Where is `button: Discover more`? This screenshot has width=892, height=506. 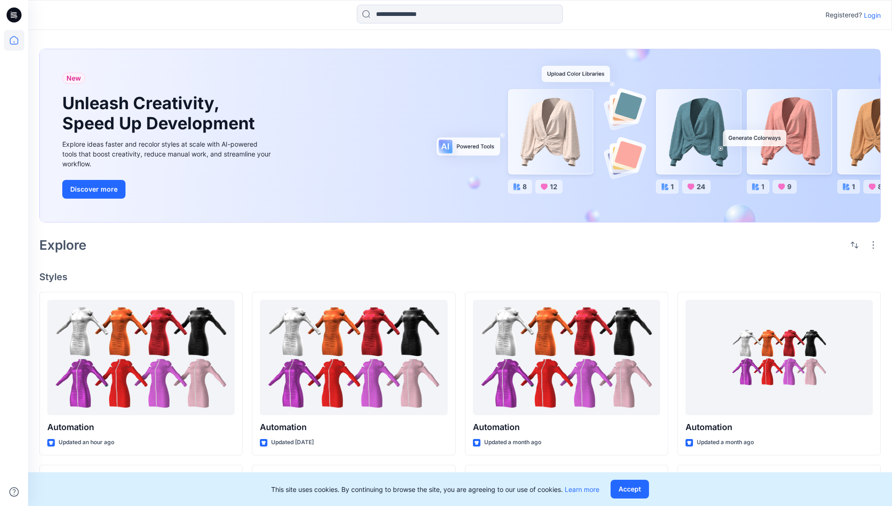 button: Discover more is located at coordinates (94, 189).